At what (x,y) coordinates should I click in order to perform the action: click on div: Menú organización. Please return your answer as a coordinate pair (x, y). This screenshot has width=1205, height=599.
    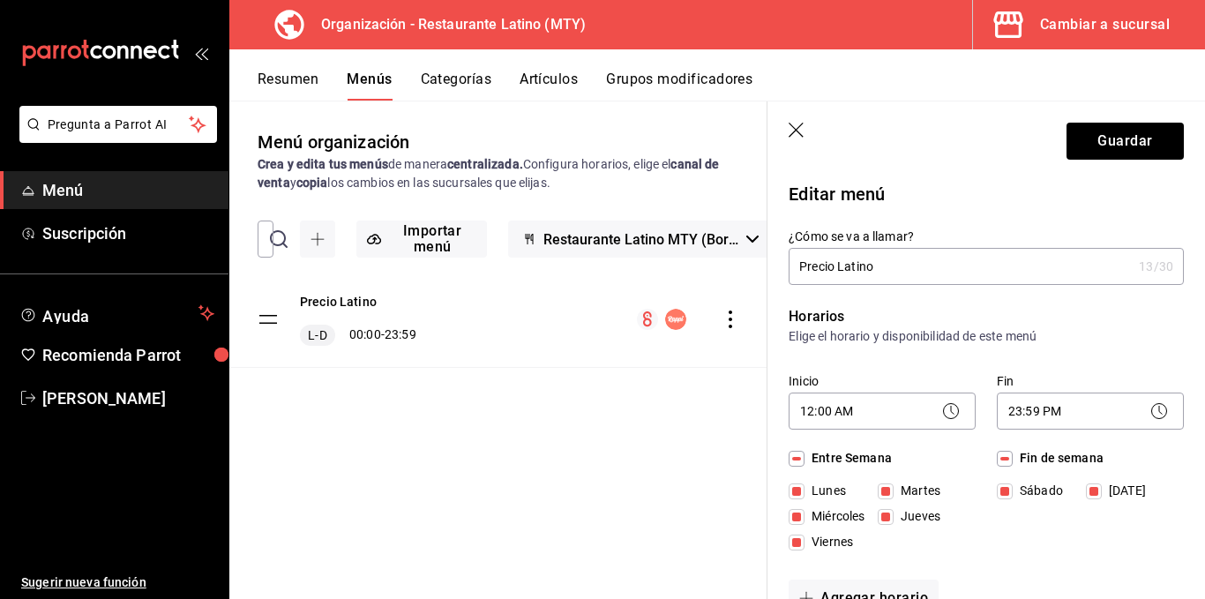
    Looking at the image, I should click on (333, 142).